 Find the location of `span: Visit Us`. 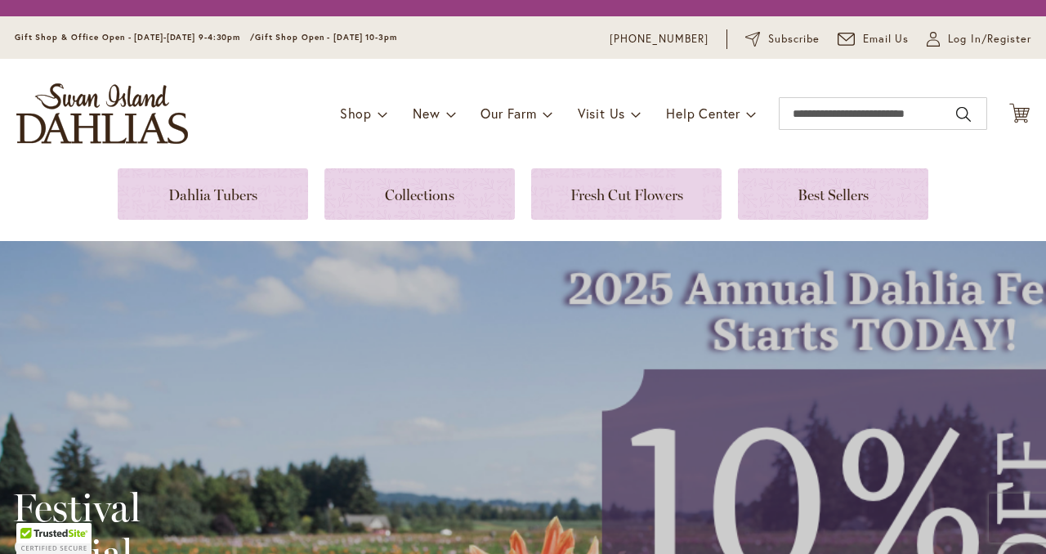

span: Visit Us is located at coordinates (601, 113).